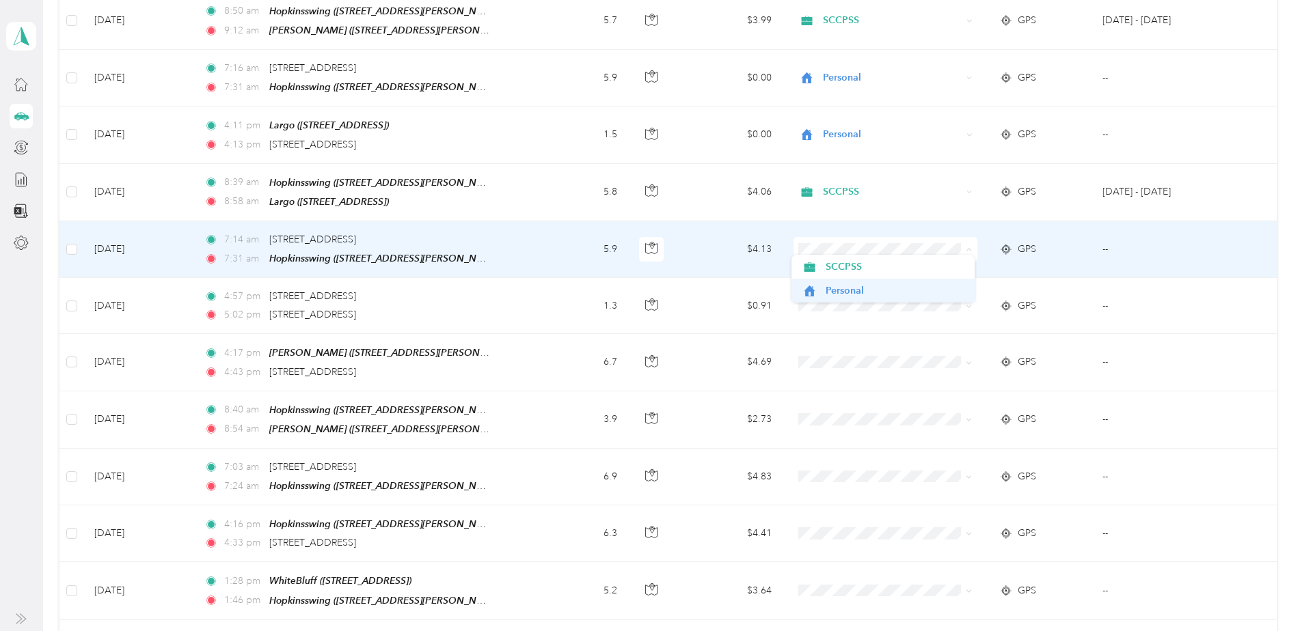 The width and height of the screenshot is (1300, 631). What do you see at coordinates (579, 420) in the screenshot?
I see `td: 3.9` at bounding box center [579, 420].